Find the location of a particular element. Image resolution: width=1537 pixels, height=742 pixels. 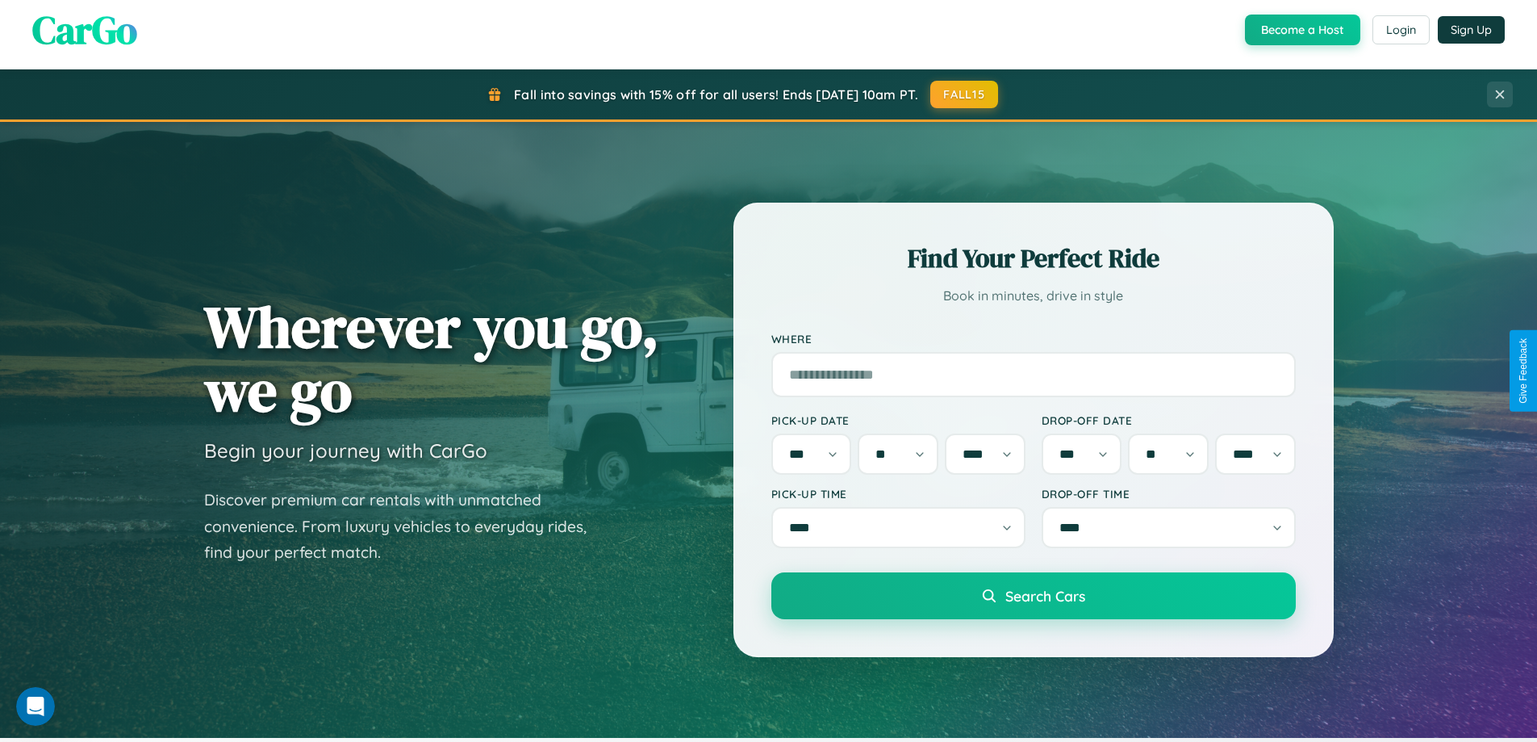

button: Sign Up is located at coordinates (1471, 30).